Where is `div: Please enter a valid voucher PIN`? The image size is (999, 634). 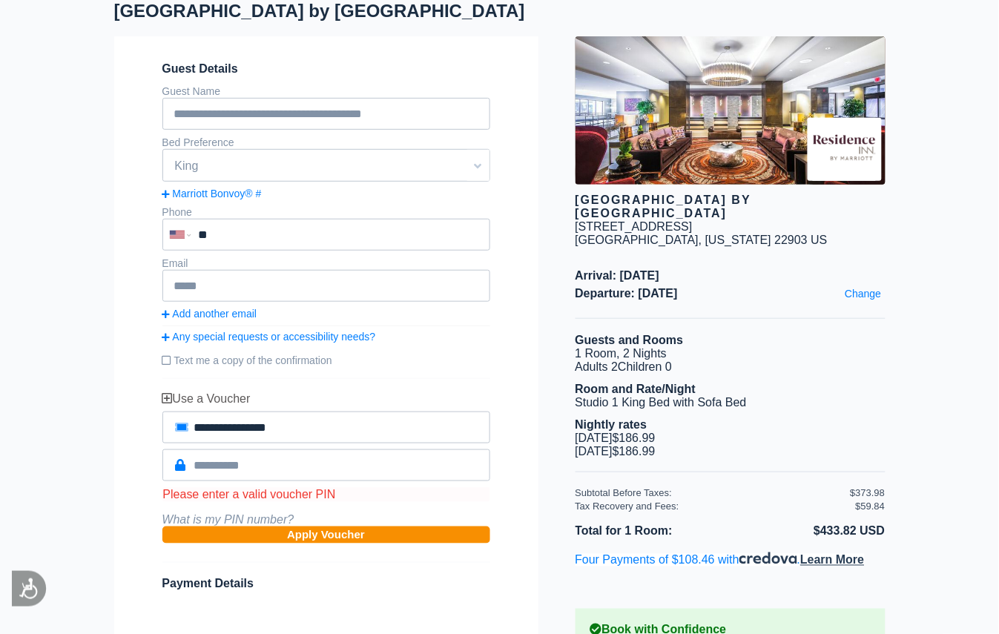 div: Please enter a valid voucher PIN is located at coordinates (326, 495).